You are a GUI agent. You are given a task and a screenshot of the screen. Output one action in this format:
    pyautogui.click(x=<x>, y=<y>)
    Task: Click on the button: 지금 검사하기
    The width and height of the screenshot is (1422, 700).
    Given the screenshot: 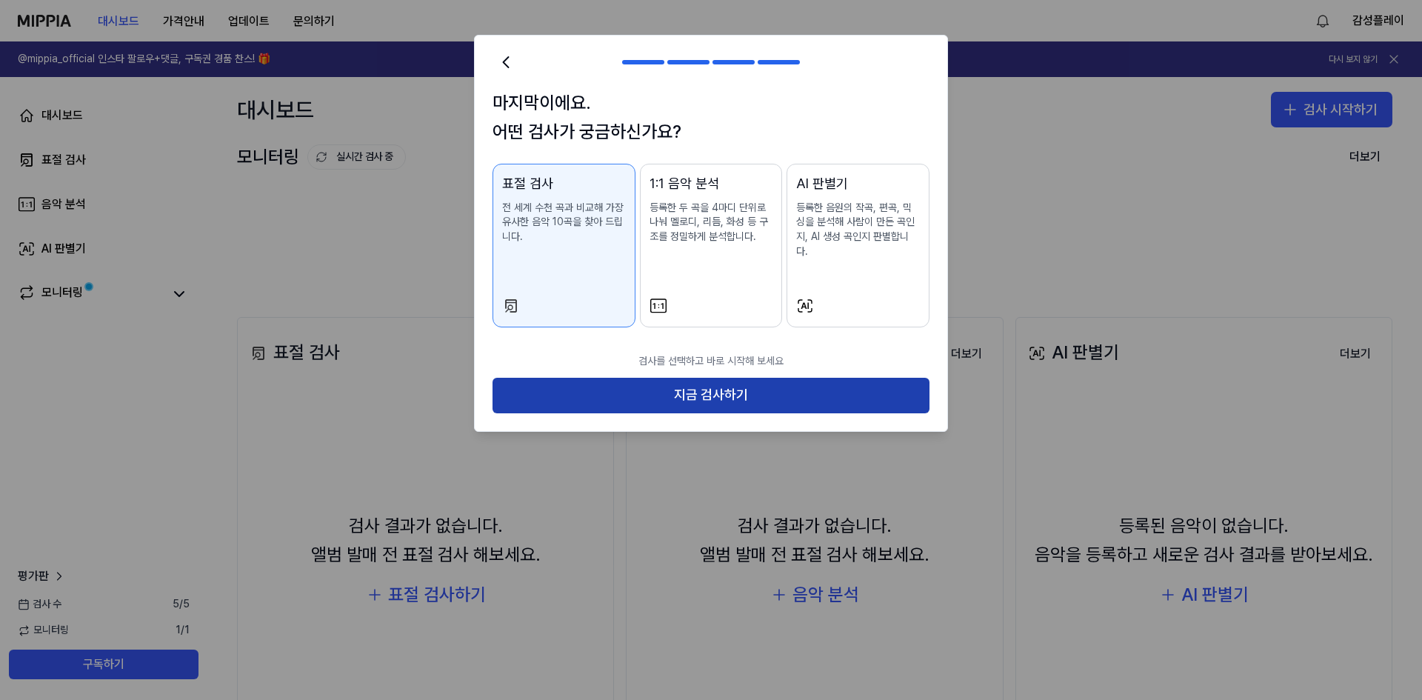 What is the action you would take?
    pyautogui.click(x=711, y=395)
    